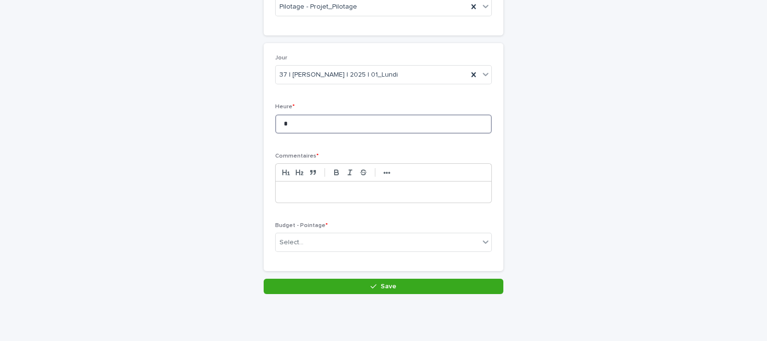 Image resolution: width=767 pixels, height=341 pixels. I want to click on span: Heure, so click(285, 107).